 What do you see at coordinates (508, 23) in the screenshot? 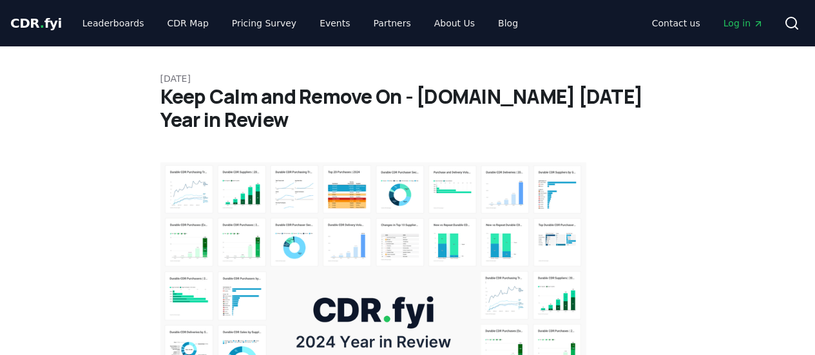
I see `a: Blog` at bounding box center [508, 23].